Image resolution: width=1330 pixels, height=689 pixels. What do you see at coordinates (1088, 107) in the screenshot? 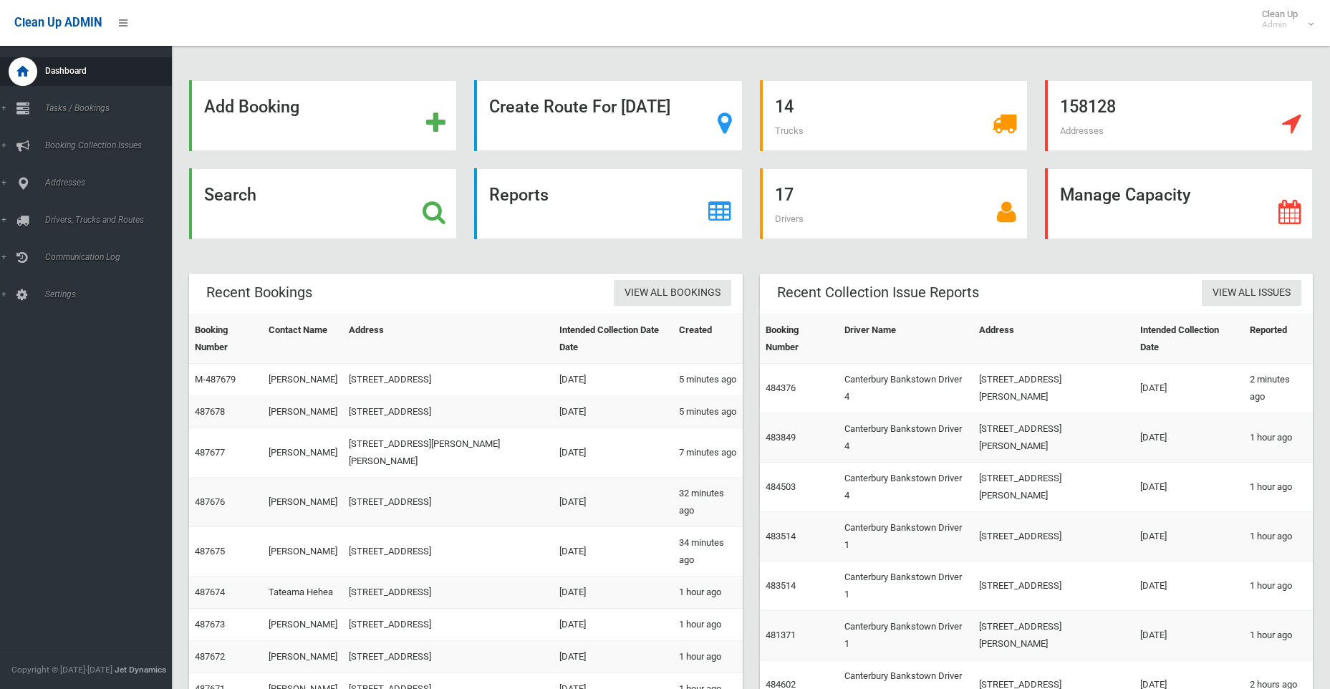
I see `strong: 158128` at bounding box center [1088, 107].